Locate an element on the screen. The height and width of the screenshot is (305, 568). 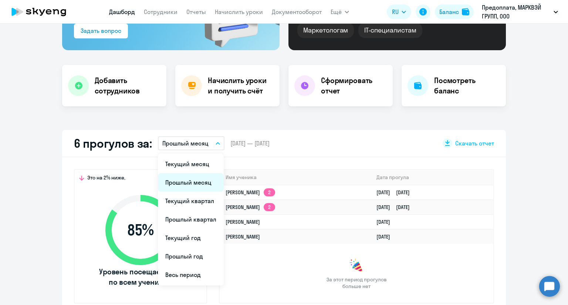
a: Дашборд is located at coordinates (122, 12).